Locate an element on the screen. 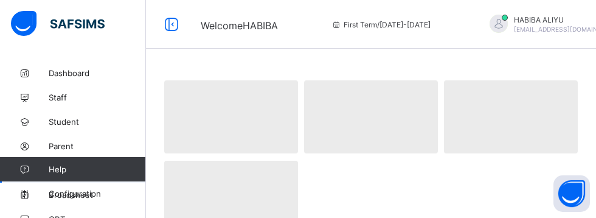  span: Welcome HABIBA is located at coordinates (239, 26).